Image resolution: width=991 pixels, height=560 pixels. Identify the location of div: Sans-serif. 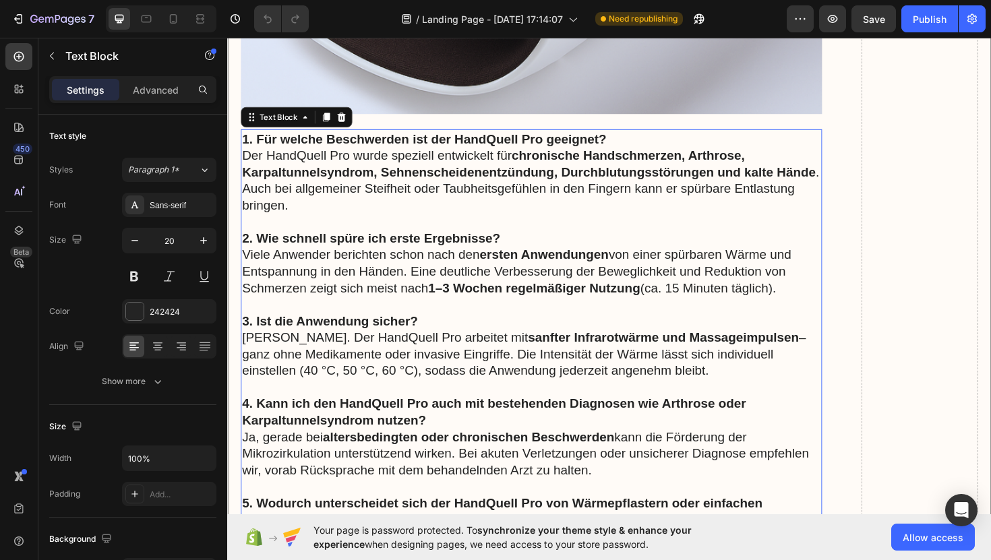
(181, 206).